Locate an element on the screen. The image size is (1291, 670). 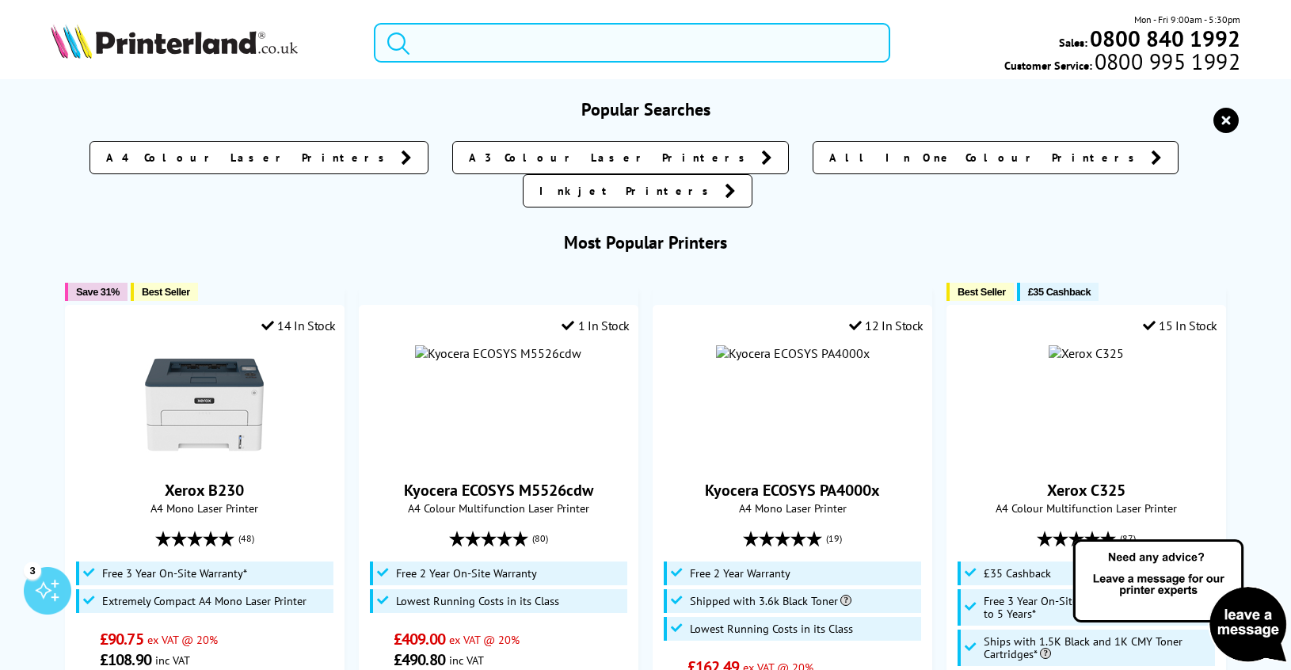
b: 0800 840 1992 is located at coordinates (1165, 38).